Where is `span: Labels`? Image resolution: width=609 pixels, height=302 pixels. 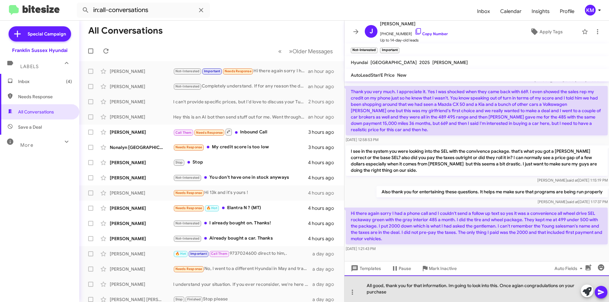 span: Labels is located at coordinates (30, 67).